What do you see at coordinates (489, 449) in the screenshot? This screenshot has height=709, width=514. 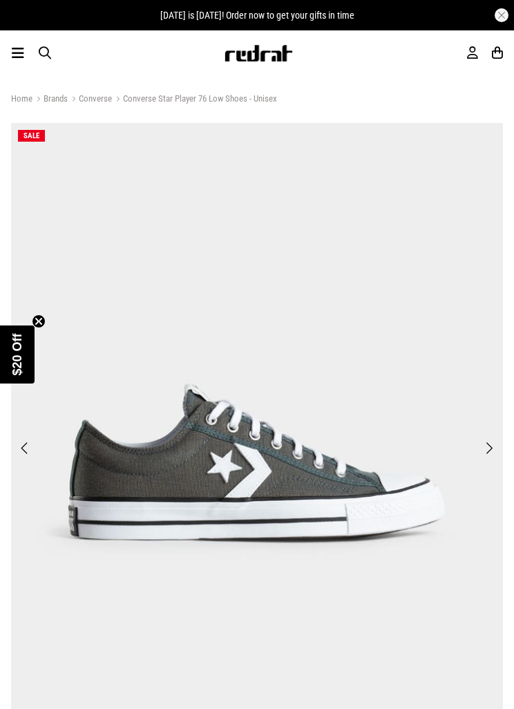 I see `button: Next` at bounding box center [489, 449].